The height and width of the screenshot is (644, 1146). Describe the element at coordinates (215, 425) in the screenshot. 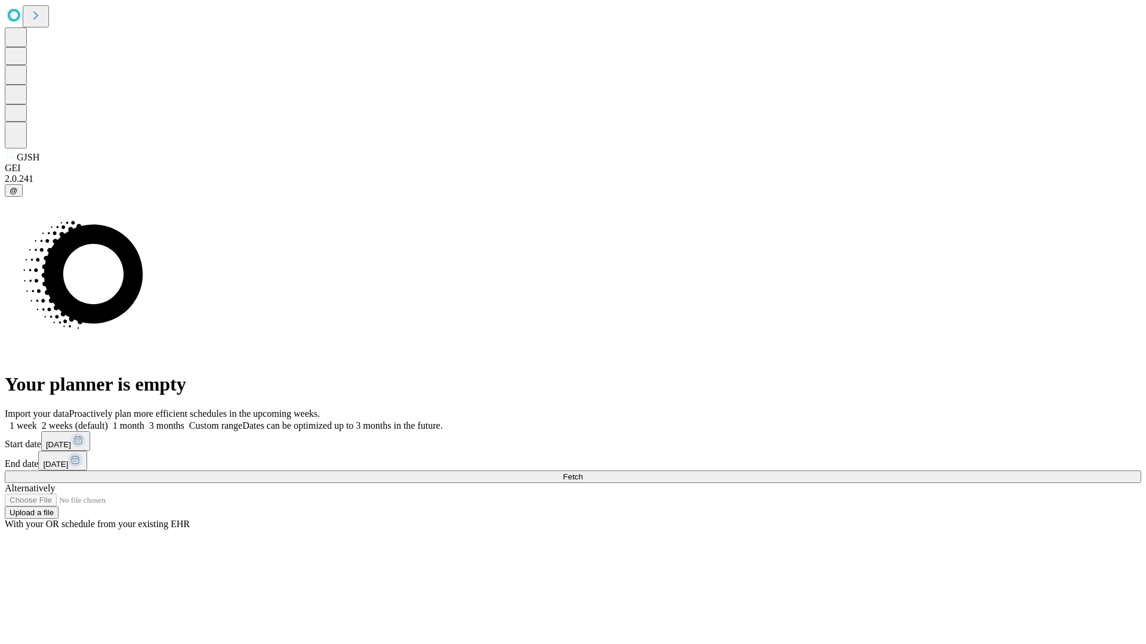

I see `span: Custom range` at that location.